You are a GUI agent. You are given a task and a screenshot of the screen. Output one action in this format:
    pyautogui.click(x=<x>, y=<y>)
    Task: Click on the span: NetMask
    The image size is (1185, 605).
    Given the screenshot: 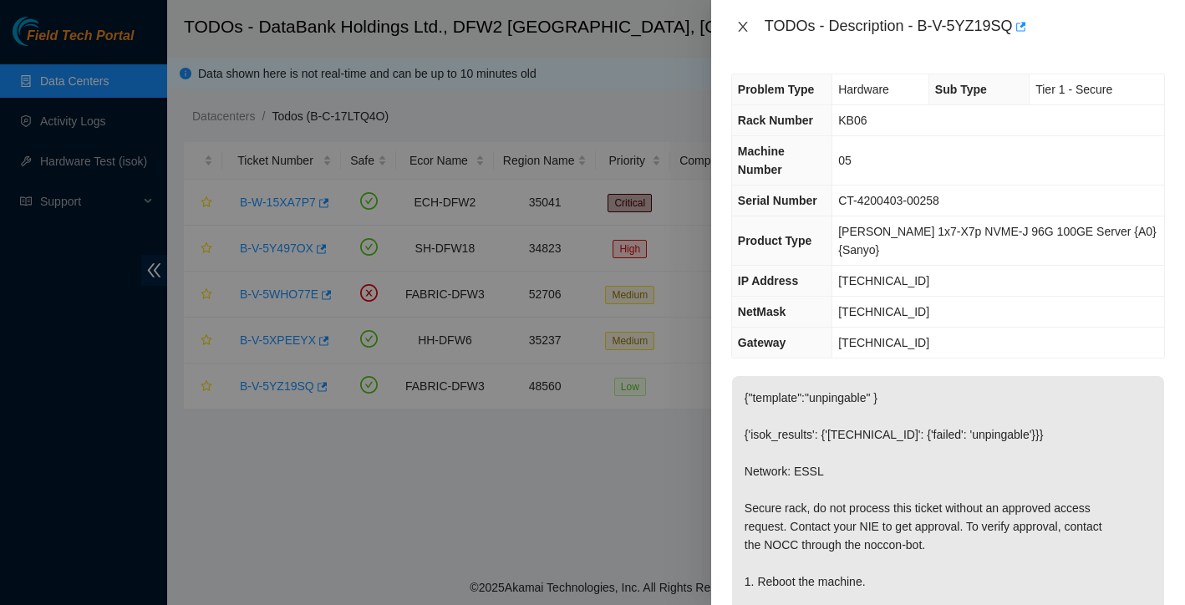 What is the action you would take?
    pyautogui.click(x=762, y=312)
    